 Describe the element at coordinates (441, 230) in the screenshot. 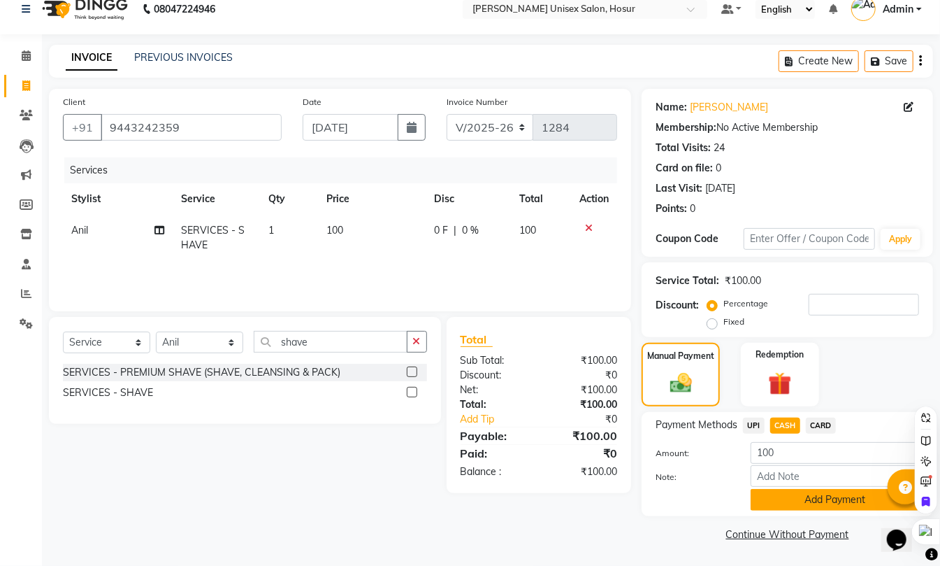

I see `span: 0 F` at that location.